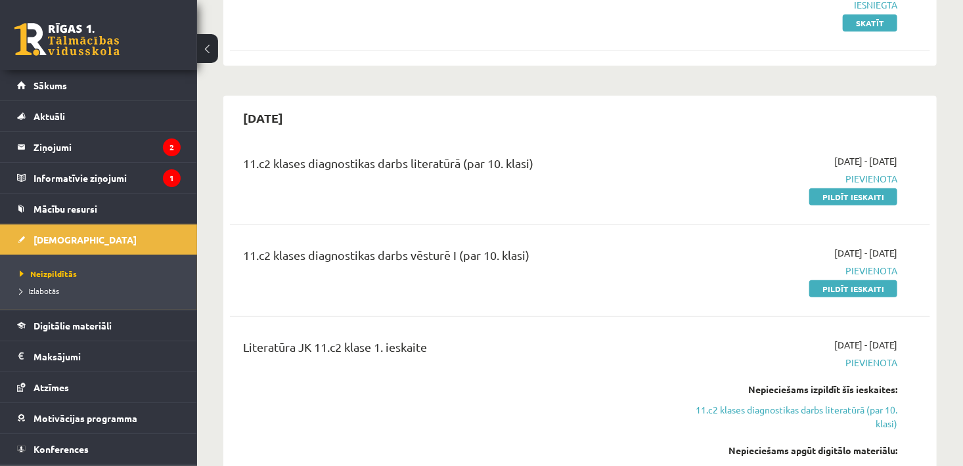  What do you see at coordinates (171, 147) in the screenshot?
I see `i: 2` at bounding box center [171, 147].